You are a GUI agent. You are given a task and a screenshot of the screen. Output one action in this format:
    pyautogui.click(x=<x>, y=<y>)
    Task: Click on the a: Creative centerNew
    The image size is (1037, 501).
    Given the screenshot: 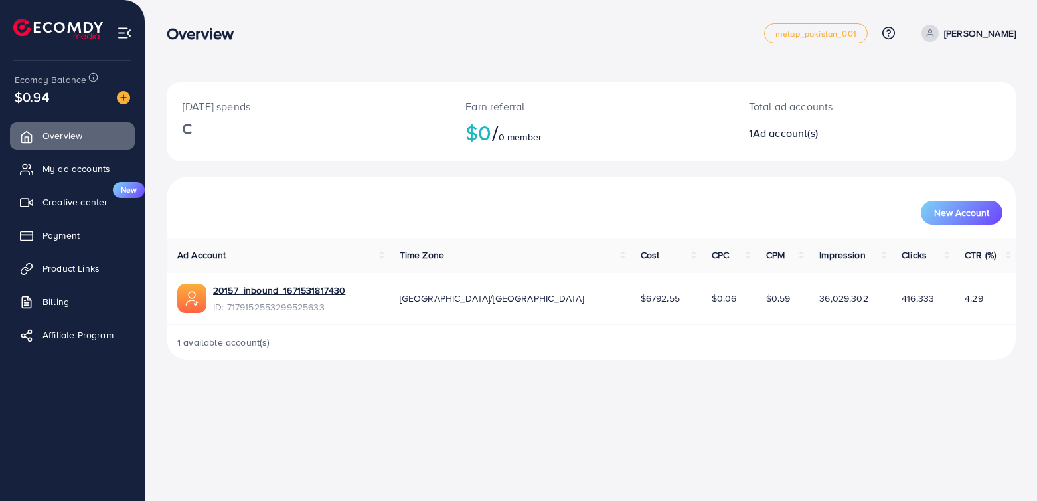 What is the action you would take?
    pyautogui.click(x=72, y=202)
    